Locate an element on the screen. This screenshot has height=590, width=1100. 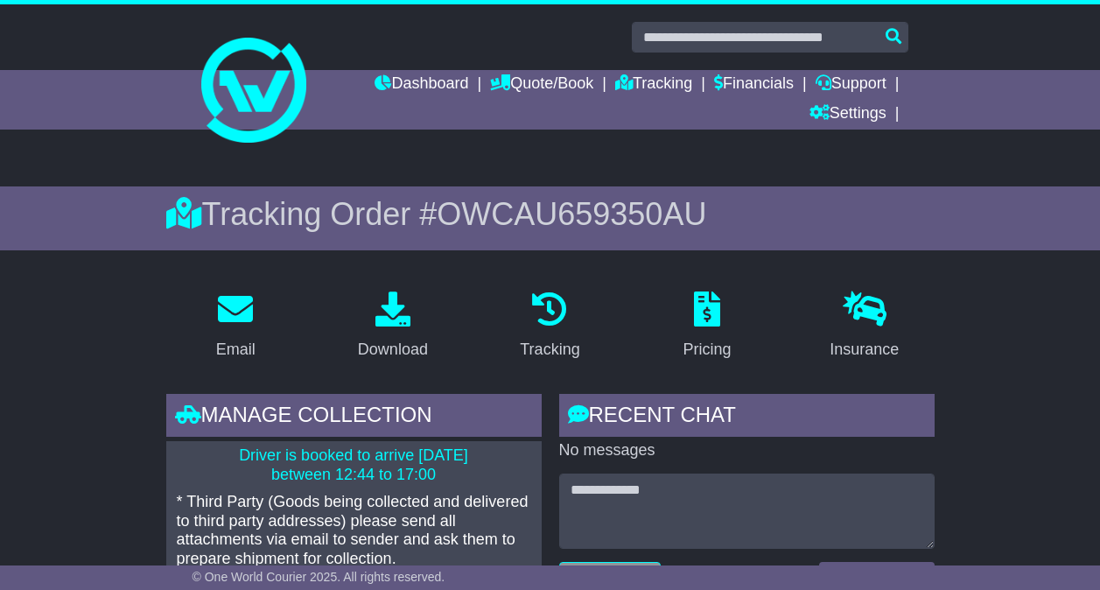
a: Settings is located at coordinates (848, 115).